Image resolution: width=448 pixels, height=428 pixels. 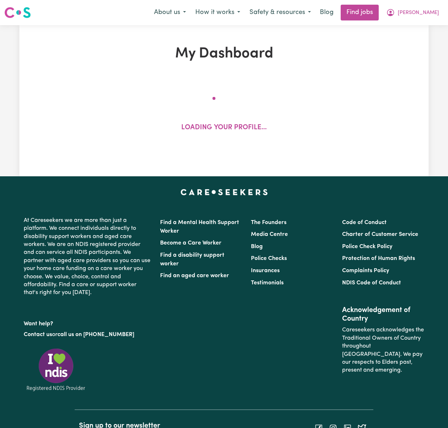 What do you see at coordinates (88, 322) in the screenshot?
I see `p: Want help?` at bounding box center [88, 322].